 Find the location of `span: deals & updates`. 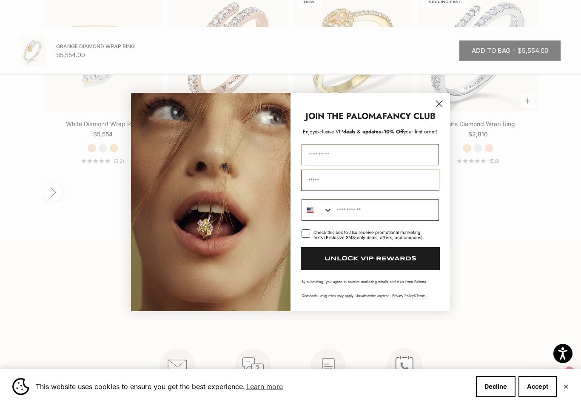

span: deals & updates is located at coordinates (348, 132).